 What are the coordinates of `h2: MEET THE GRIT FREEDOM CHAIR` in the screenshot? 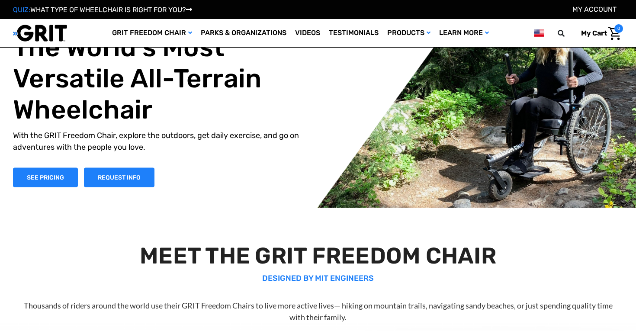 It's located at (318, 256).